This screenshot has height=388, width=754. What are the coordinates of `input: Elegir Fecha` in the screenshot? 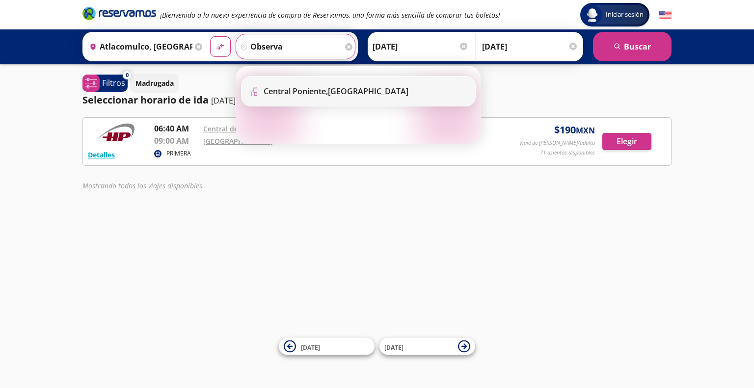 It's located at (421, 47).